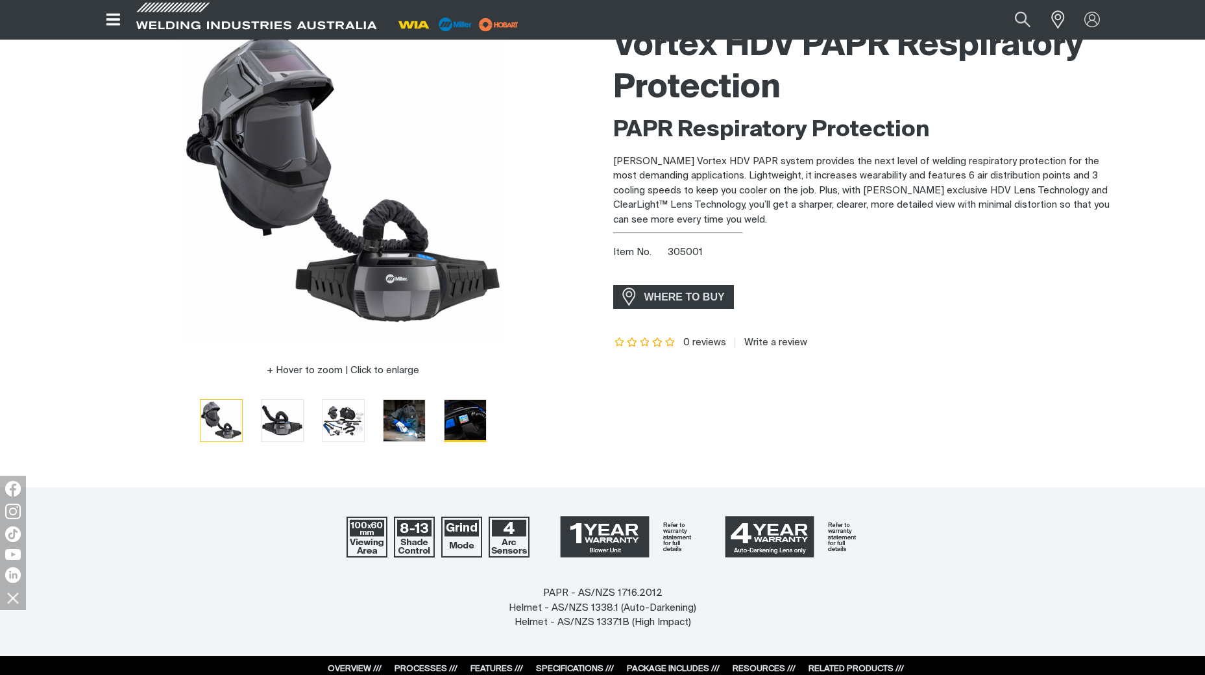  What do you see at coordinates (13, 554) in the screenshot?
I see `img: YouTube` at bounding box center [13, 554].